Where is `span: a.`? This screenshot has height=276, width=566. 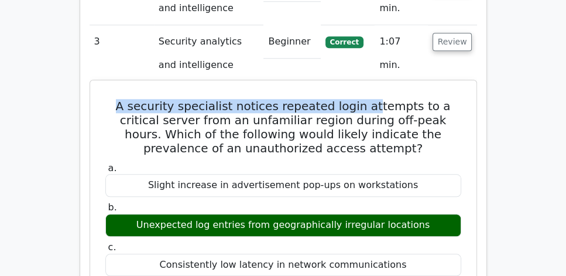
span: a. is located at coordinates (112, 168).